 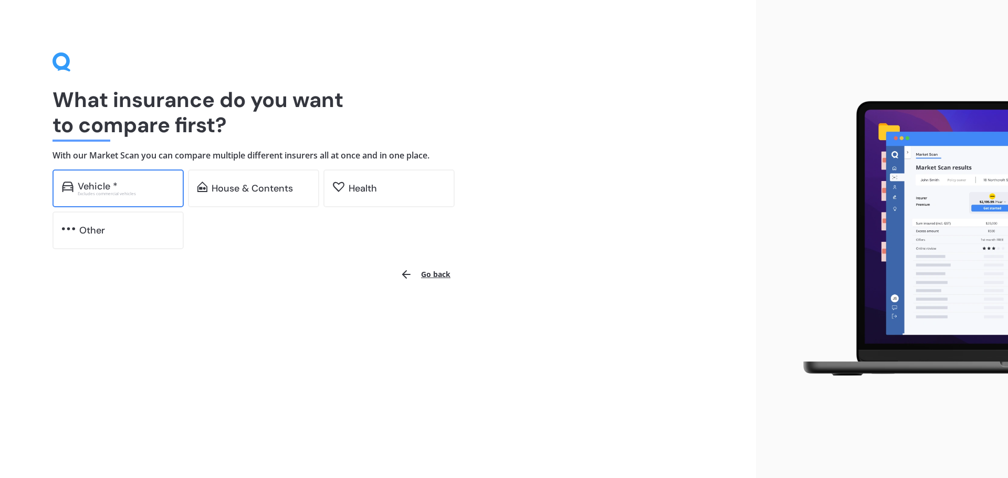 I want to click on div: Health, so click(x=363, y=189).